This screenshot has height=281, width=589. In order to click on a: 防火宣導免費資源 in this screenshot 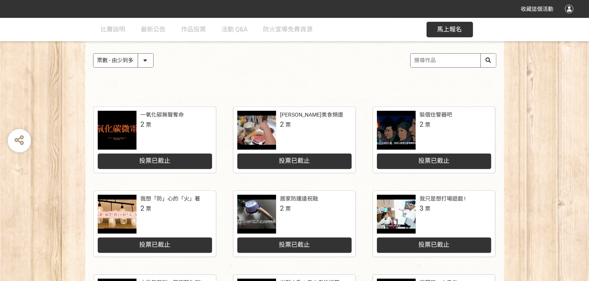, I will do `click(288, 29)`.